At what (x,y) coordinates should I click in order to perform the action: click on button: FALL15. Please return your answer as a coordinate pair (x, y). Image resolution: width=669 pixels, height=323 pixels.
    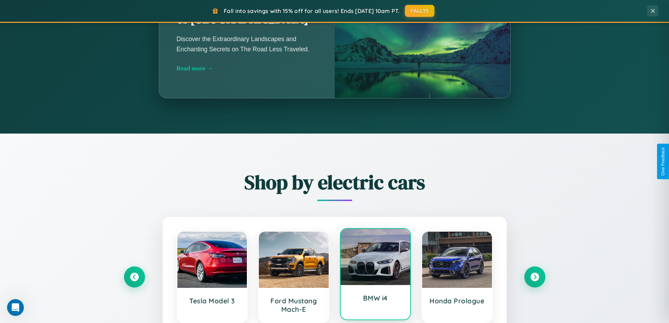
    Looking at the image, I should click on (420, 11).